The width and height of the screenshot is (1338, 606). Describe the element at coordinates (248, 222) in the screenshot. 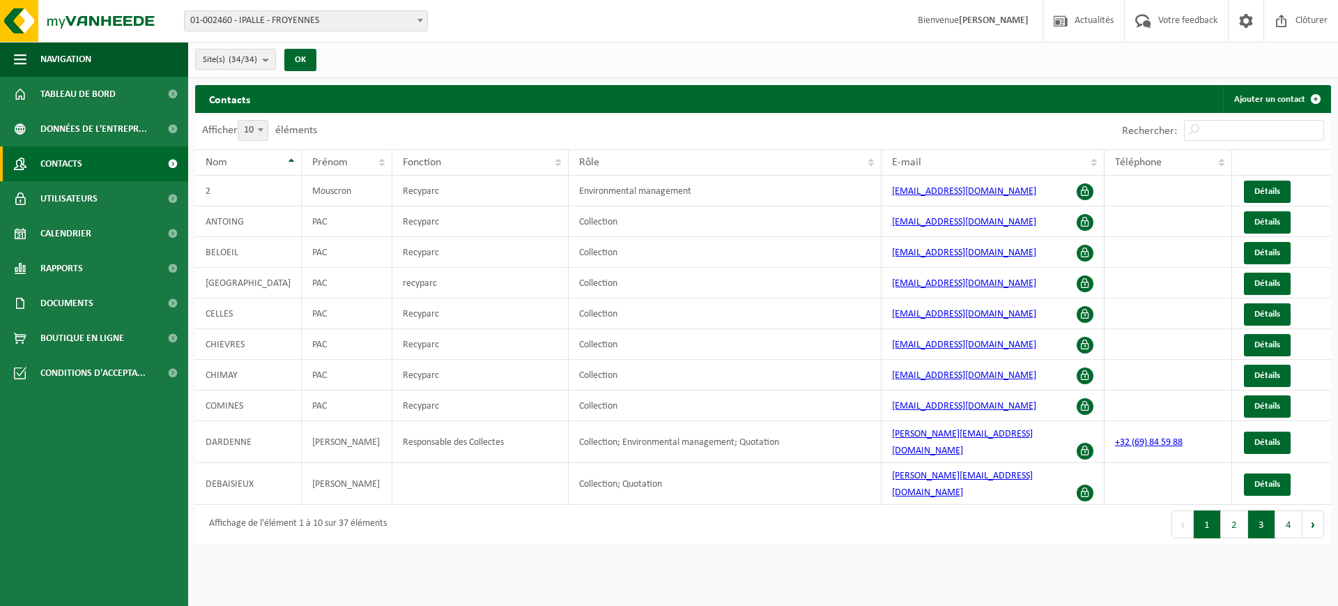

I see `td: ANTOING` at that location.